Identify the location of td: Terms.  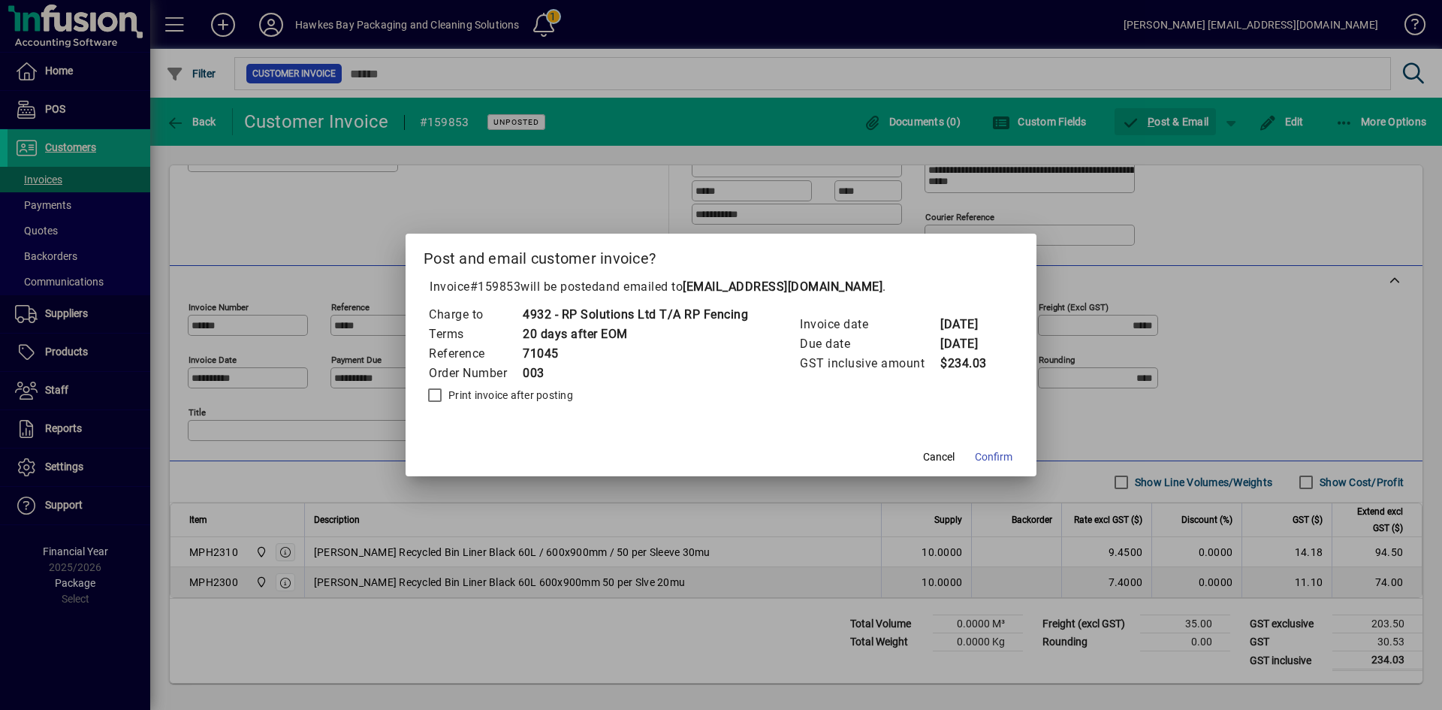
(475, 334).